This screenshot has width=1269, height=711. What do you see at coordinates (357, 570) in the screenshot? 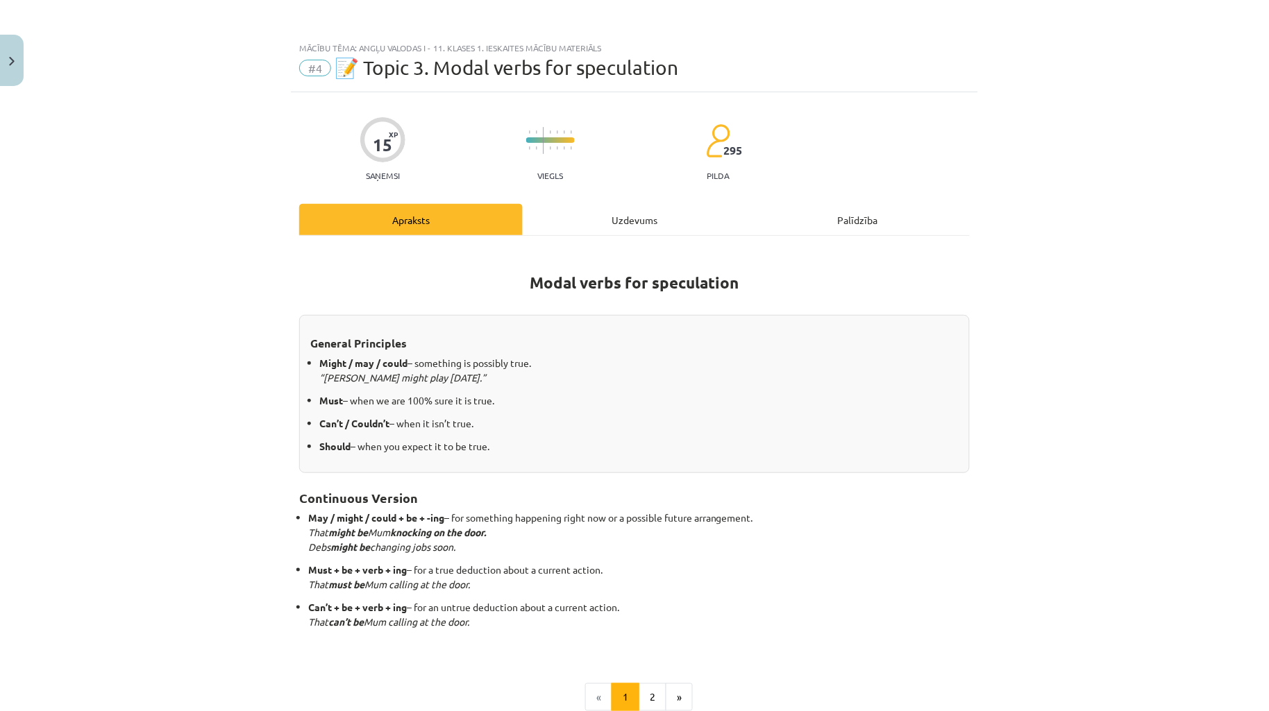
I see `strong: Must + be + verb + ing` at bounding box center [357, 570].